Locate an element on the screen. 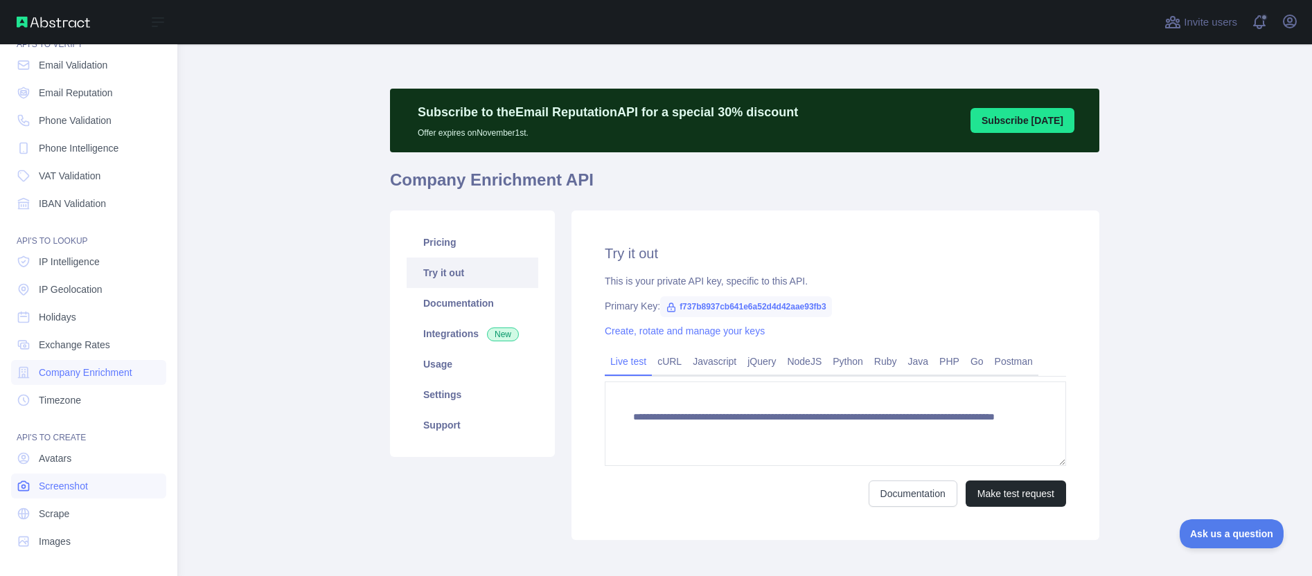 This screenshot has width=1312, height=576. span: Email Reputation is located at coordinates (76, 93).